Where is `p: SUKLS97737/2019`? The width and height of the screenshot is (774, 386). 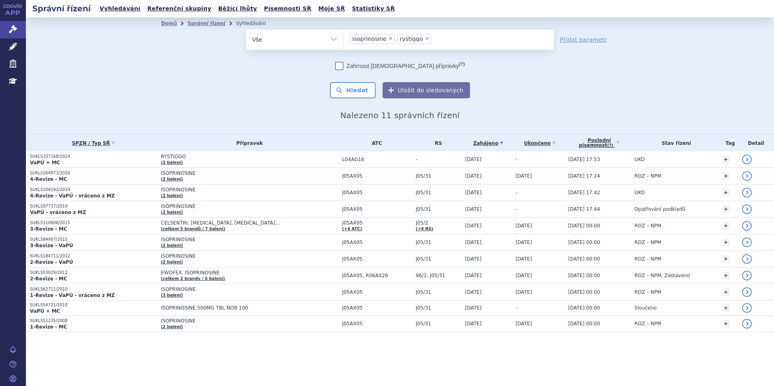
p: SUKLS97737/2019 is located at coordinates (94, 206).